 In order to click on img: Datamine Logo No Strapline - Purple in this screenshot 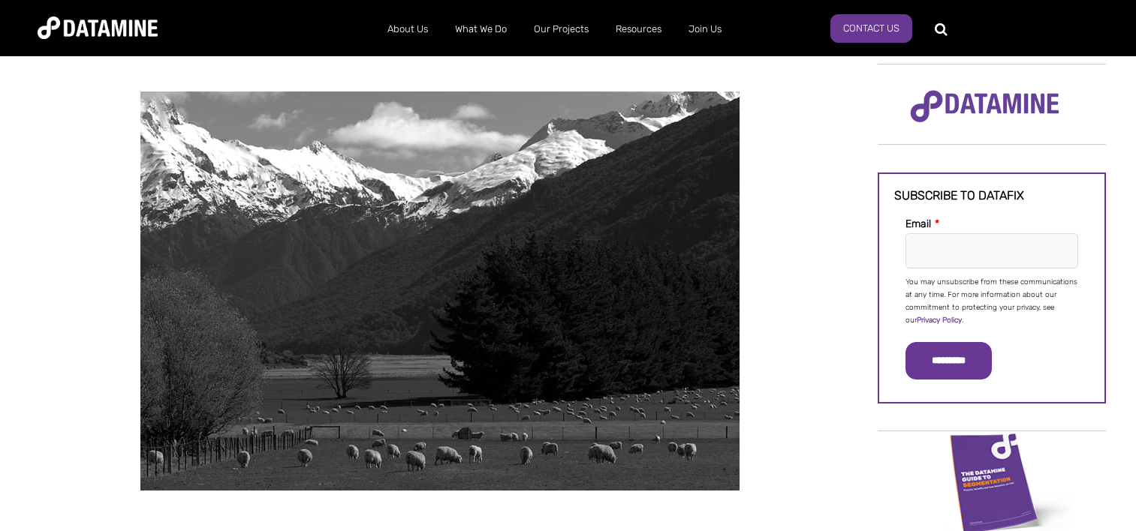, I will do `click(984, 107)`.